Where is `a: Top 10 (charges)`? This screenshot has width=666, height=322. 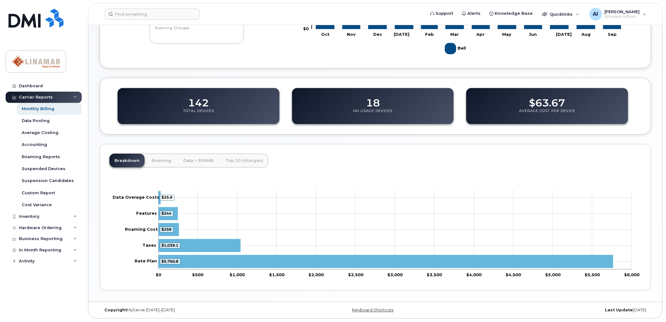 a: Top 10 (charges) is located at coordinates (244, 161).